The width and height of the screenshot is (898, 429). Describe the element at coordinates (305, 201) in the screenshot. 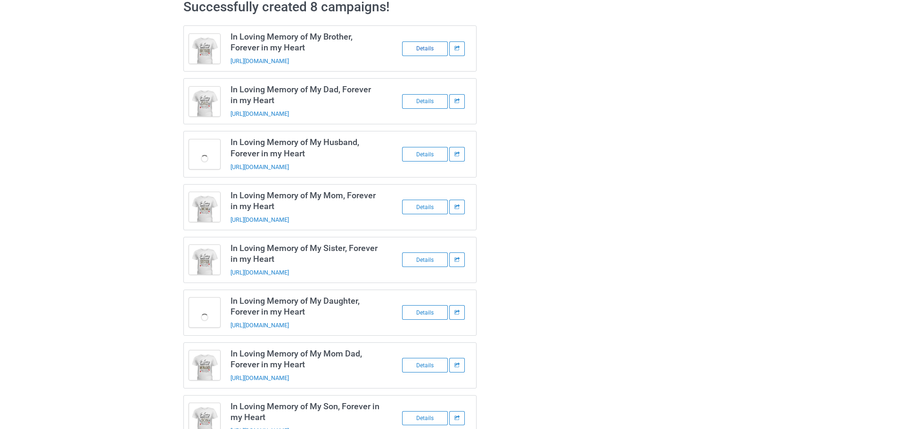

I see `h3: In Loving Memory of My Mom, Forever in my Heart` at that location.